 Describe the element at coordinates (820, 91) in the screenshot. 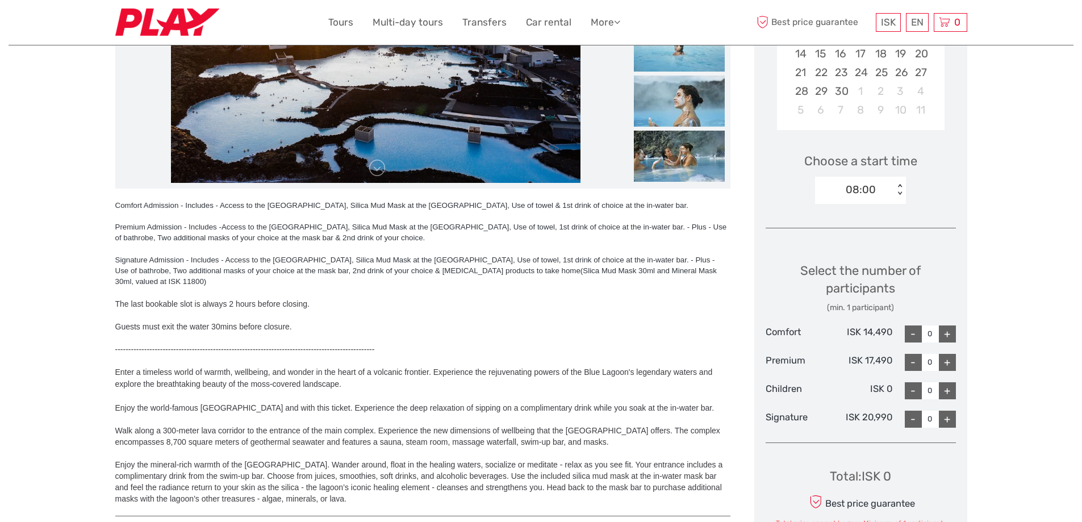

I see `div: Choose Monday, September 29th, 2025` at that location.